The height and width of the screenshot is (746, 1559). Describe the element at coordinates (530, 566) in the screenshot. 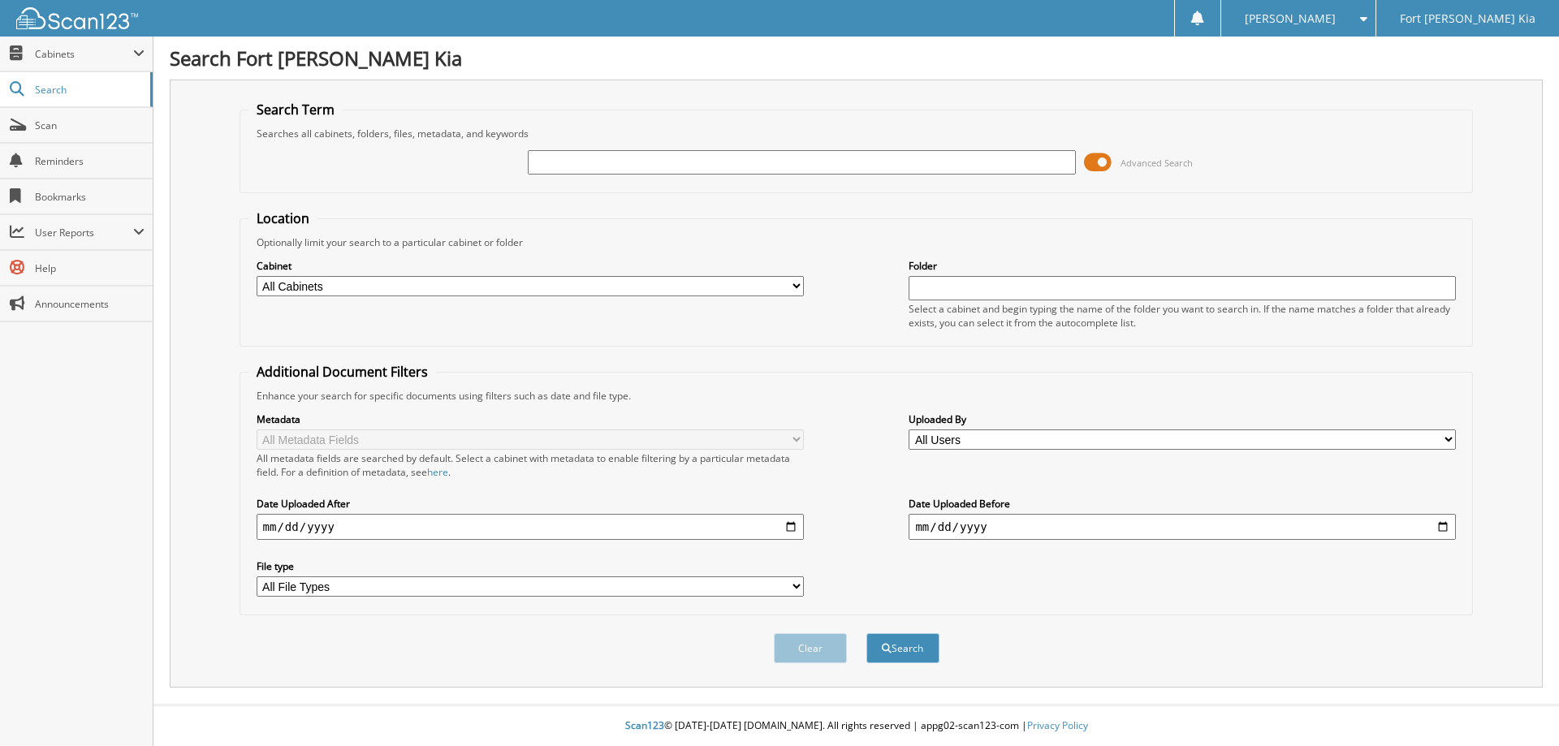

I see `label: File type` at that location.